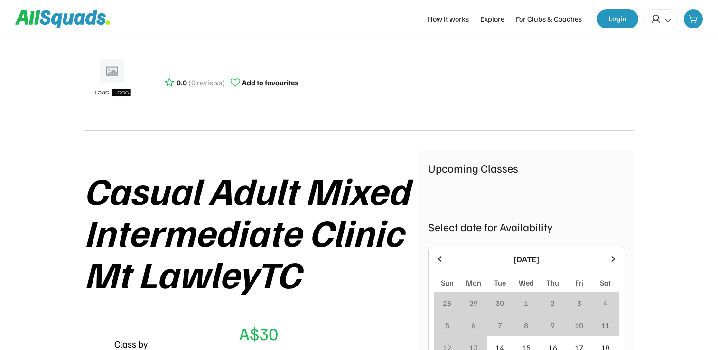 Image resolution: width=718 pixels, height=350 pixels. Describe the element at coordinates (549, 19) in the screenshot. I see `div: For Clubs & Coaches` at that location.